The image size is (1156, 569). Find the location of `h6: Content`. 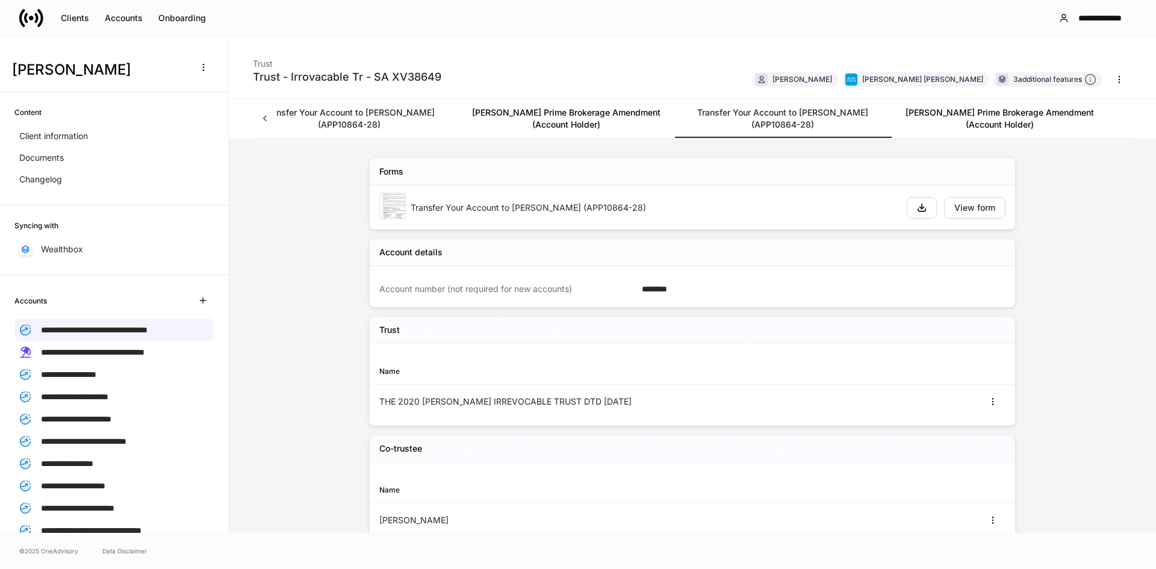

h6: Content is located at coordinates (28, 112).